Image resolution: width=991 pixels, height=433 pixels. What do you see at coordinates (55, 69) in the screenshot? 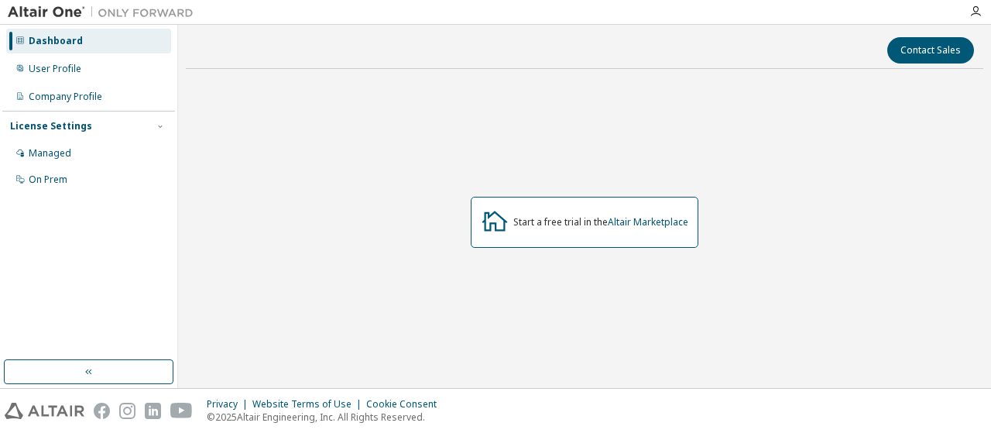
I see `div: User Profile` at bounding box center [55, 69].